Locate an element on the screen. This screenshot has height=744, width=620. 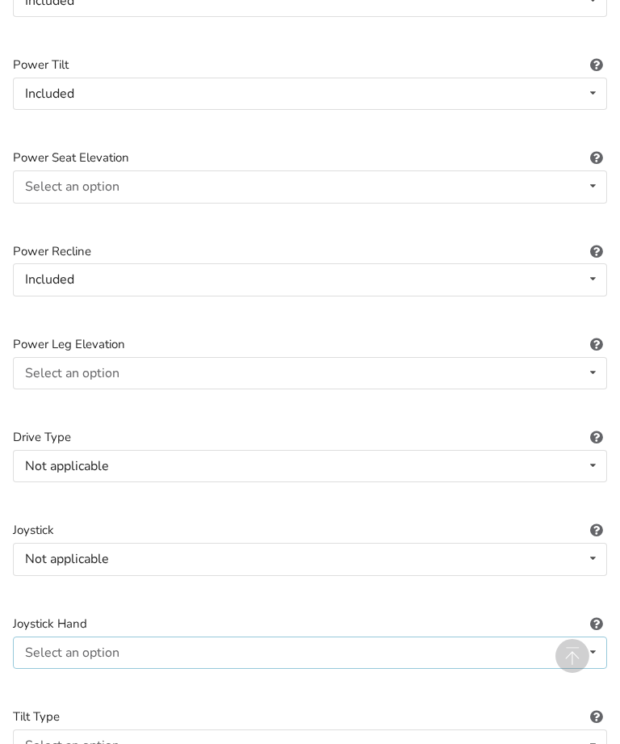
label: Power Leg Elevation is located at coordinates (310, 344).